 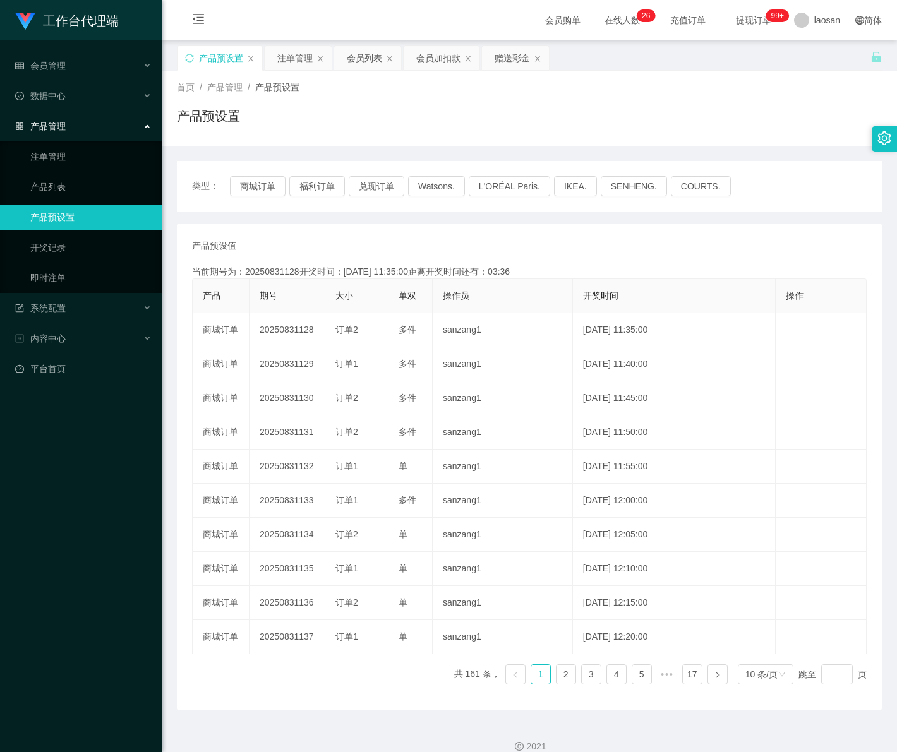 What do you see at coordinates (515, 674) in the screenshot?
I see `li: 上一页` at bounding box center [515, 674].